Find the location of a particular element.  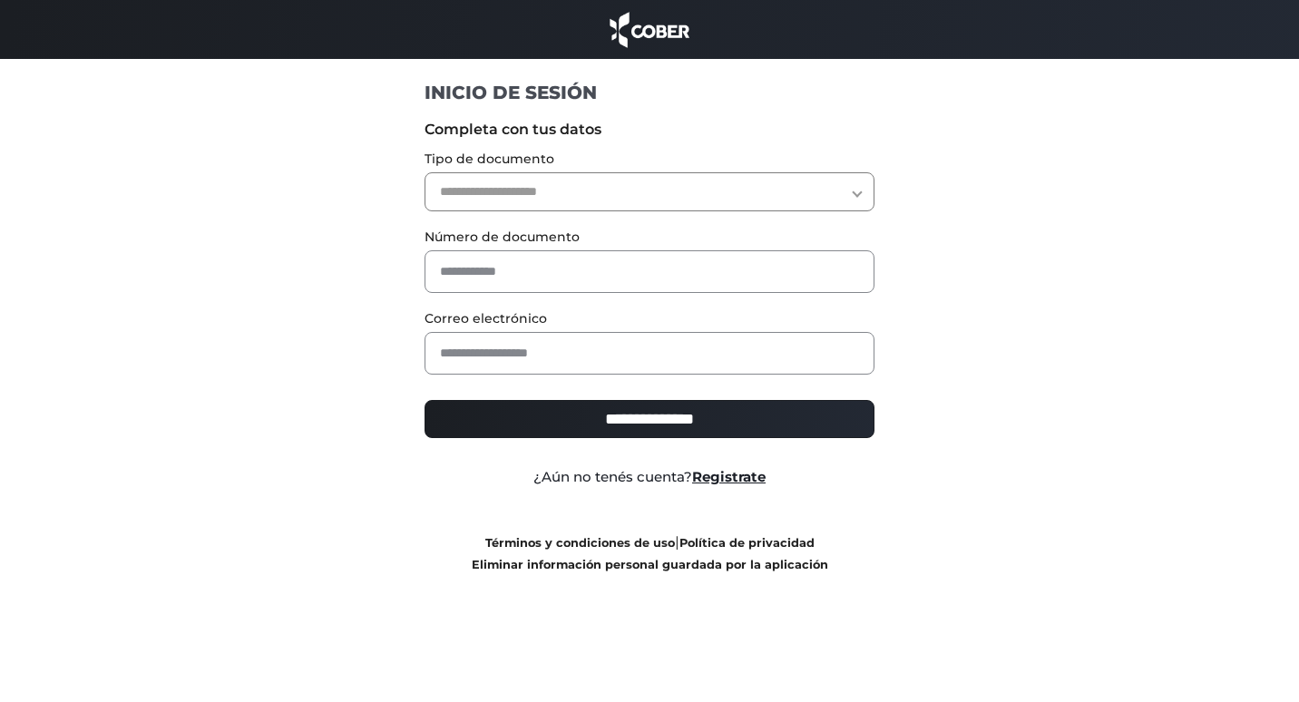

a: Términos y condiciones de uso is located at coordinates (580, 543).